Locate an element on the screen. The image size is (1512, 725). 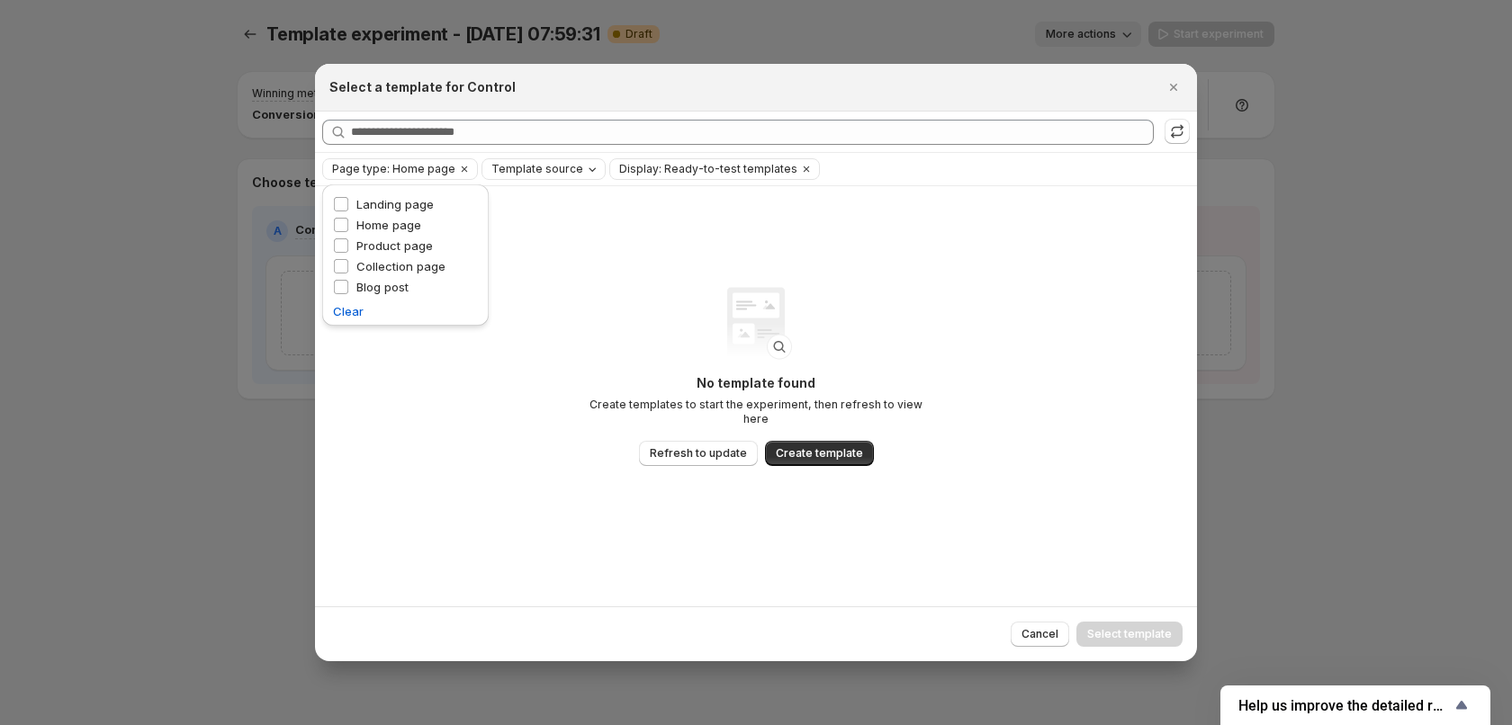
button: Refresh to update is located at coordinates (698, 454).